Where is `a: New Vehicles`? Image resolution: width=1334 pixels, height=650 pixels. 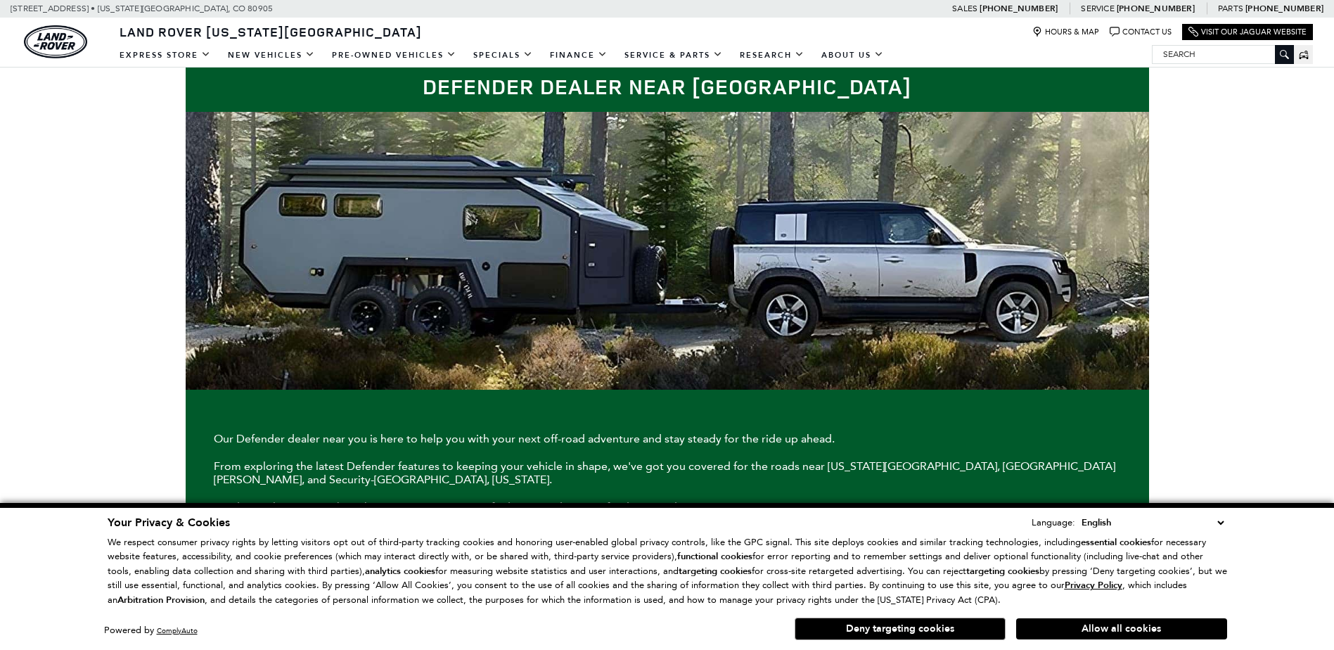 a: New Vehicles is located at coordinates (271, 55).